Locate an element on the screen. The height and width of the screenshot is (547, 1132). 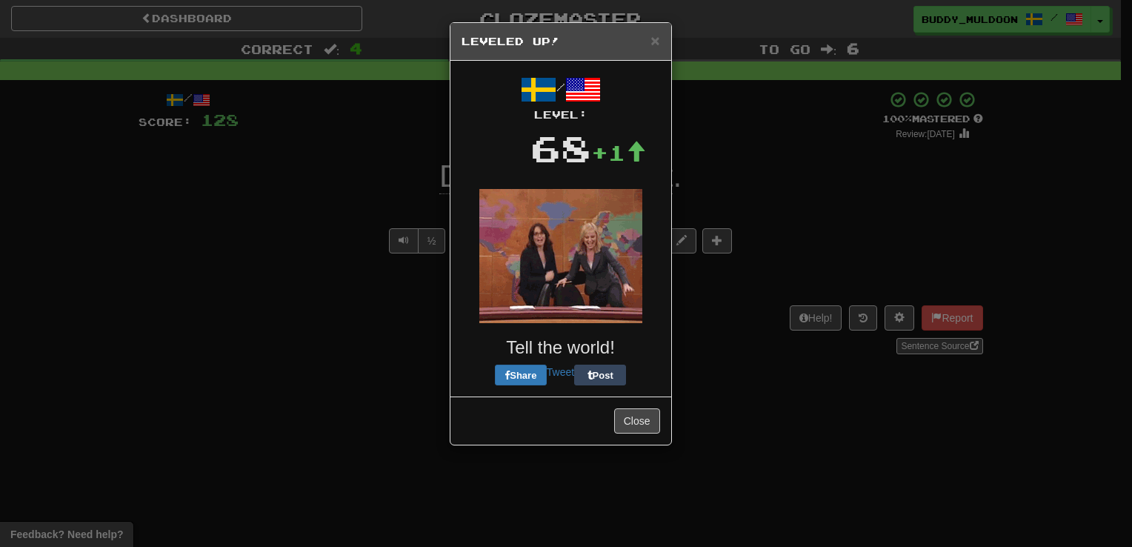
div: Level: is located at coordinates (561, 115).